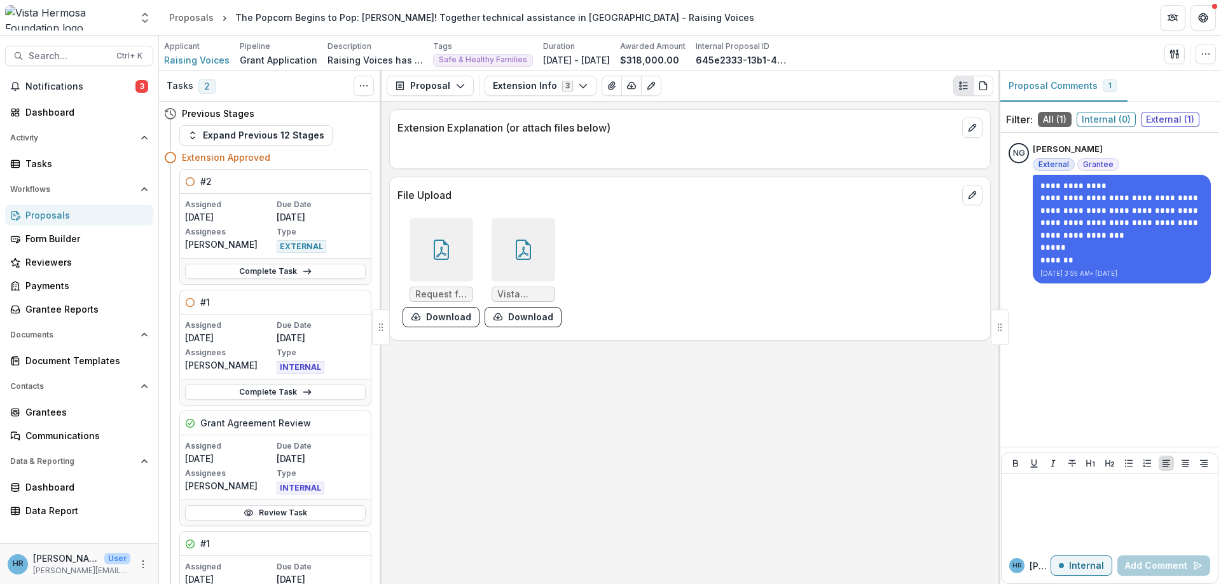  Describe the element at coordinates (72, 387) in the screenshot. I see `span: Contacts` at that location.